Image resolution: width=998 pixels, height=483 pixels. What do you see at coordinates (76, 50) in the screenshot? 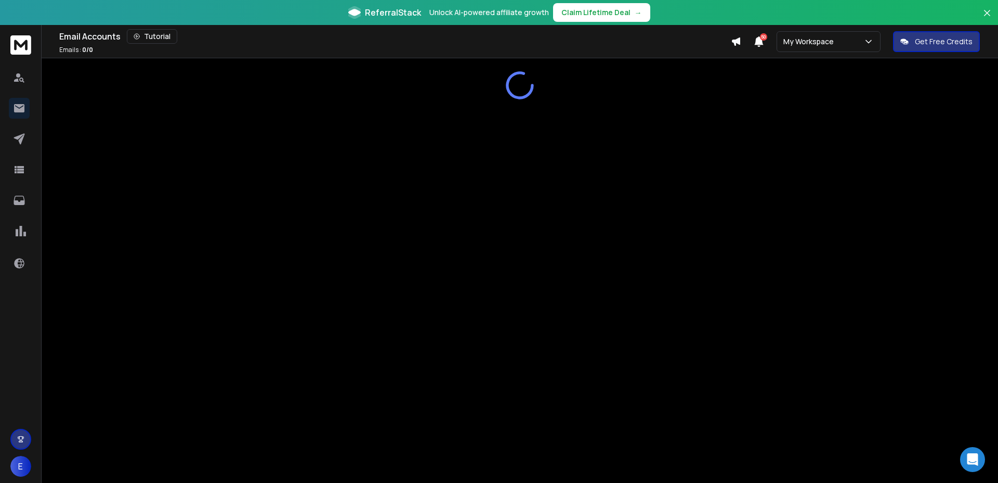
I see `p: Emails :` at bounding box center [76, 50].